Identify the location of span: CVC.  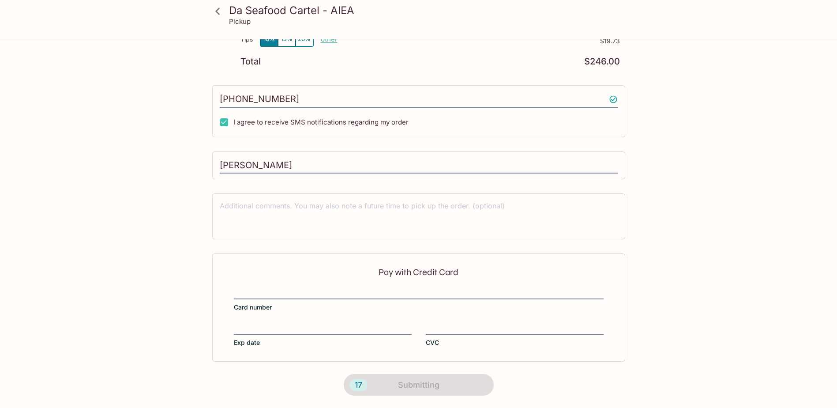
(432, 342).